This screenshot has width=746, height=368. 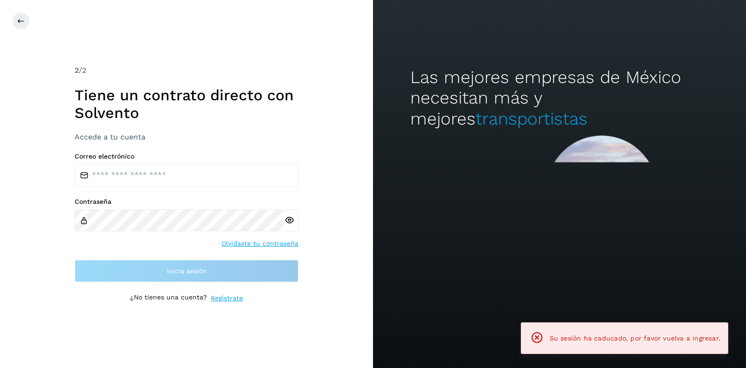 I want to click on label: Contraseña, so click(x=186, y=201).